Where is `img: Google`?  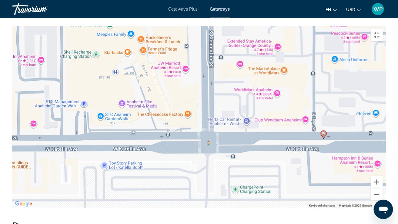 img: Google is located at coordinates (24, 204).